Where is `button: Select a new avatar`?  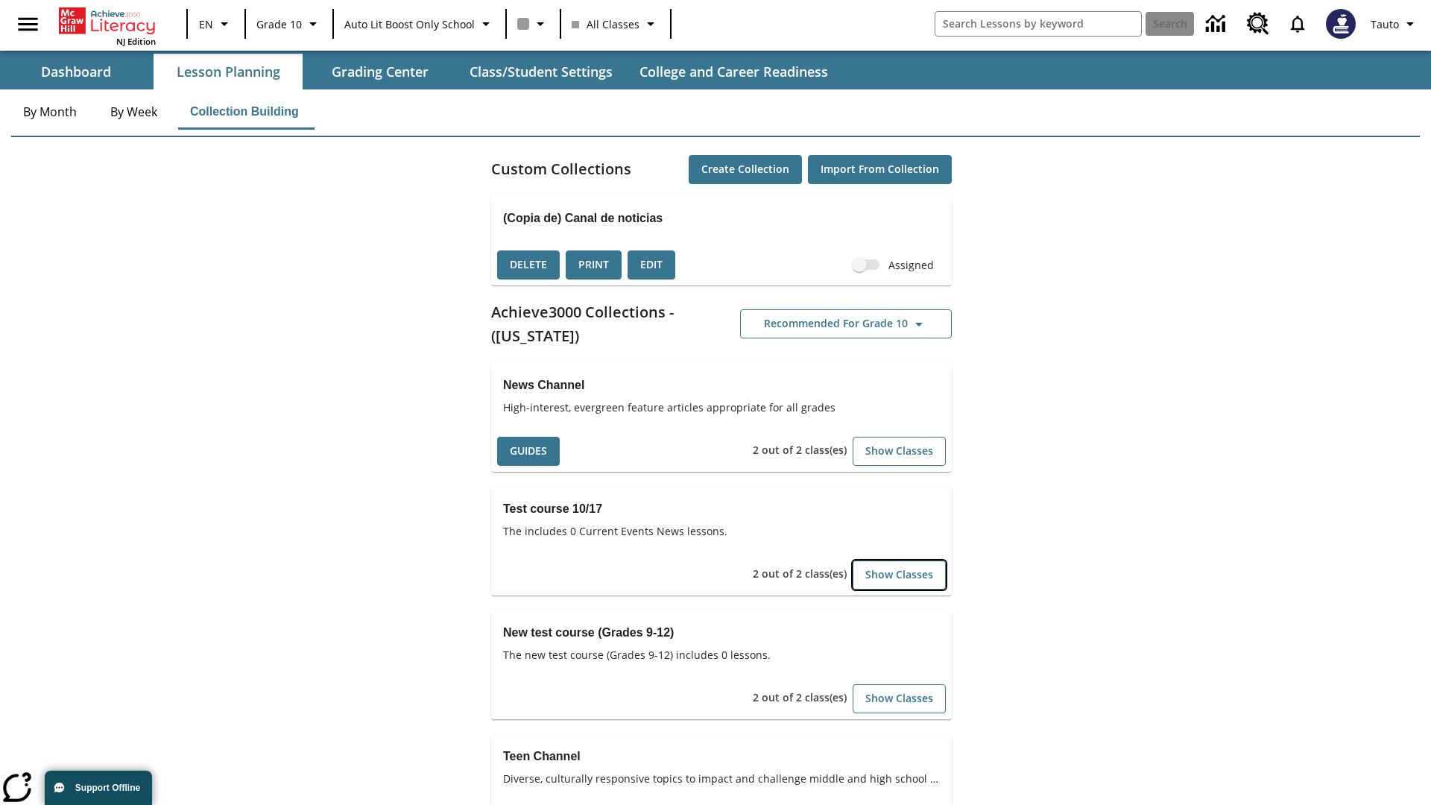
button: Select a new avatar is located at coordinates (1341, 24).